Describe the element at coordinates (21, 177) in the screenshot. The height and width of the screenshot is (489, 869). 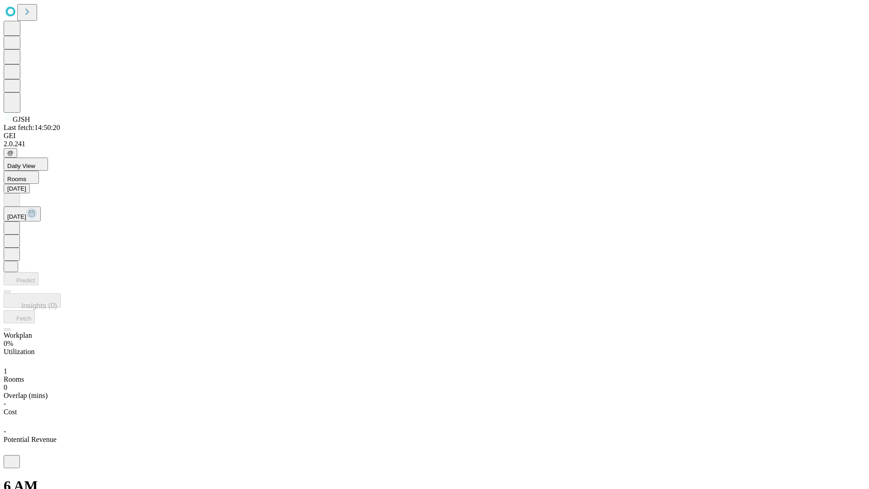
I see `button: Rooms` at that location.